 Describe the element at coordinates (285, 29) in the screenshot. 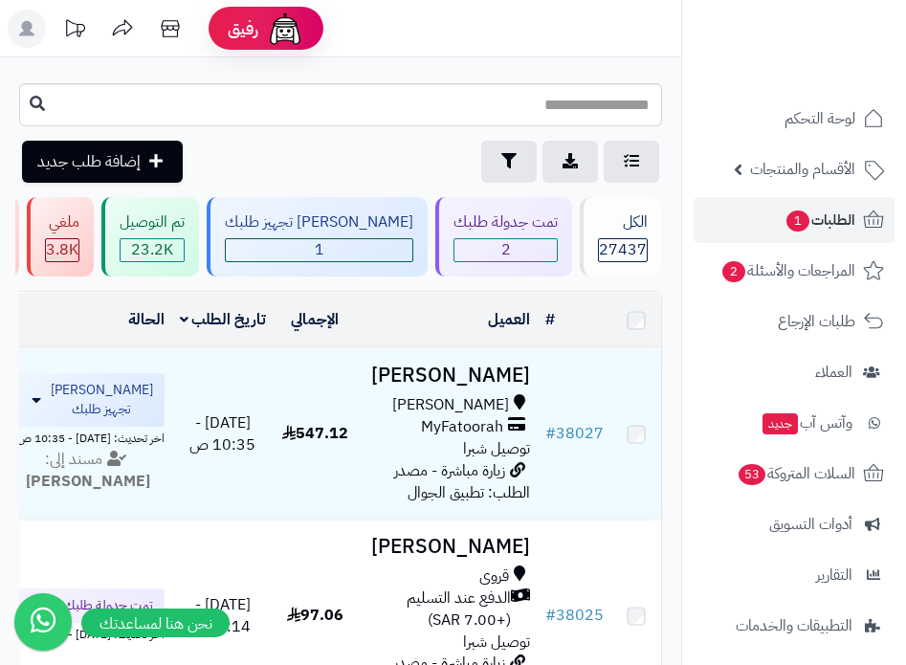

I see `img: ai-face.png` at that location.